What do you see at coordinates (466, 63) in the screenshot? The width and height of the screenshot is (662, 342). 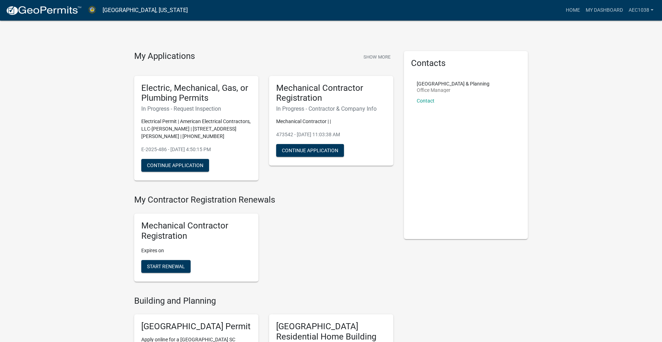 I see `h5: Contacts` at bounding box center [466, 63].